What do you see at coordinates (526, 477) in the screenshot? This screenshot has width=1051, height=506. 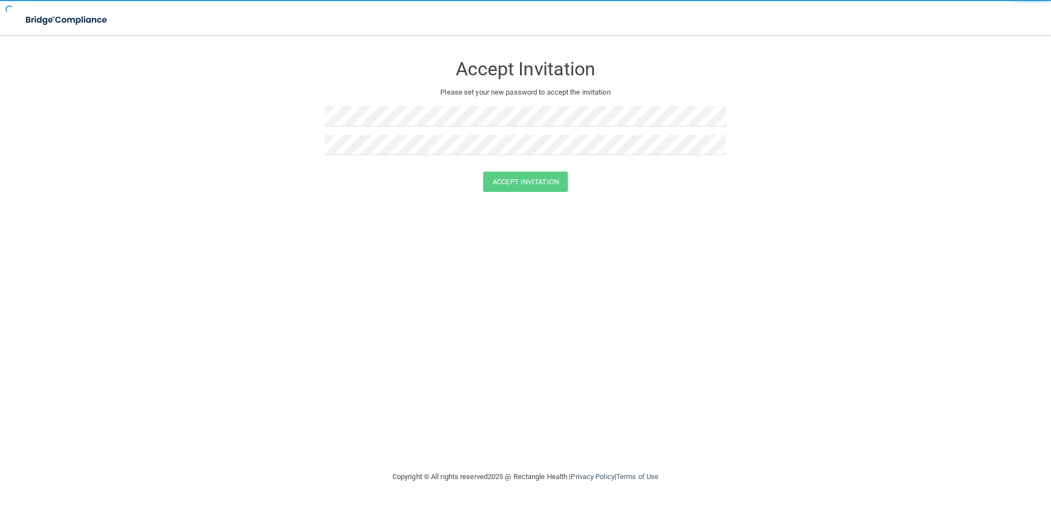 I see `div: Copyright © All rights reserved 2025 @ Rectangle Health | |` at bounding box center [526, 477].